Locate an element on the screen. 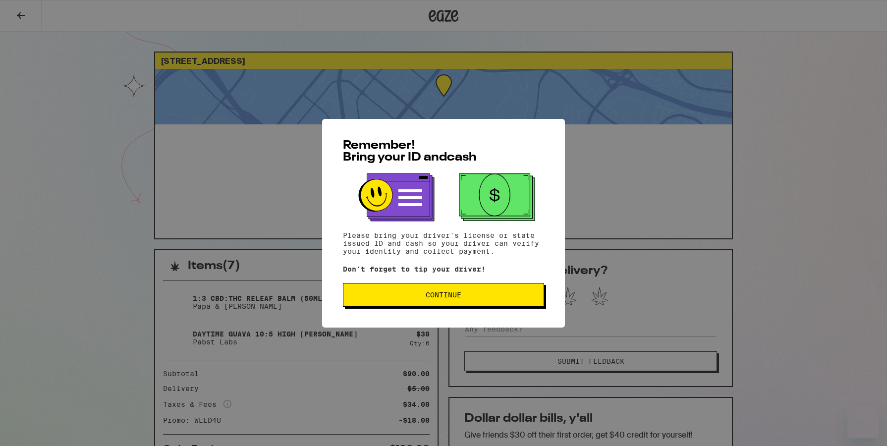  span: Continue is located at coordinates (443, 295).